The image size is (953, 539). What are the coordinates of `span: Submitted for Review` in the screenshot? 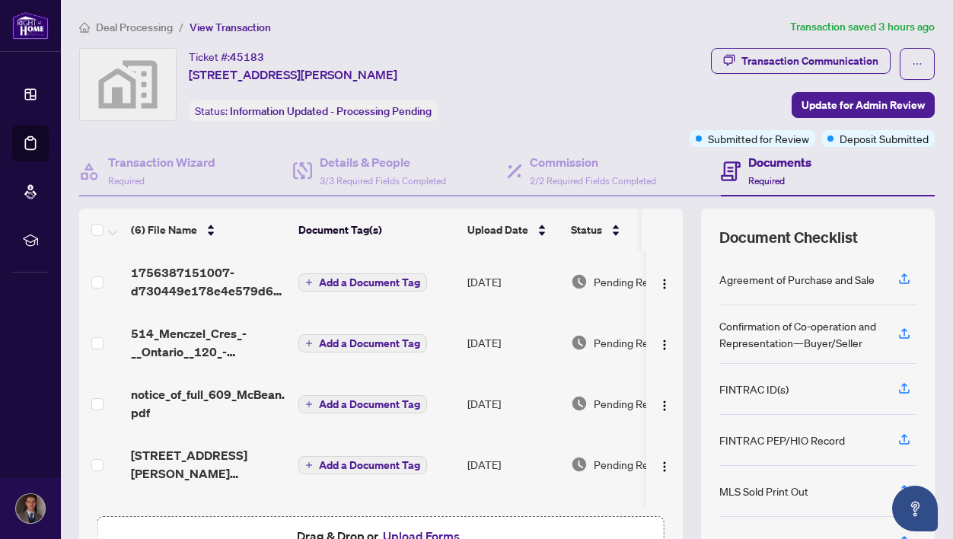 It's located at (758, 139).